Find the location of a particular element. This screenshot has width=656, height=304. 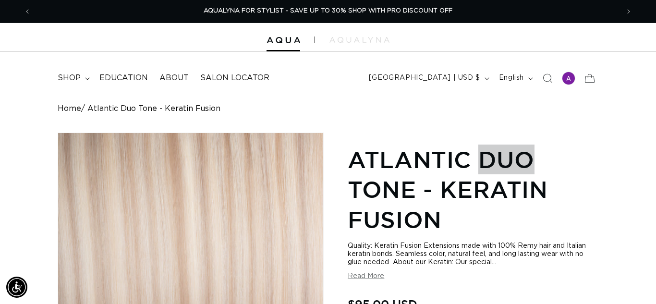

span: Atlantic Duo Tone - Keratin Fusion is located at coordinates (154, 109).